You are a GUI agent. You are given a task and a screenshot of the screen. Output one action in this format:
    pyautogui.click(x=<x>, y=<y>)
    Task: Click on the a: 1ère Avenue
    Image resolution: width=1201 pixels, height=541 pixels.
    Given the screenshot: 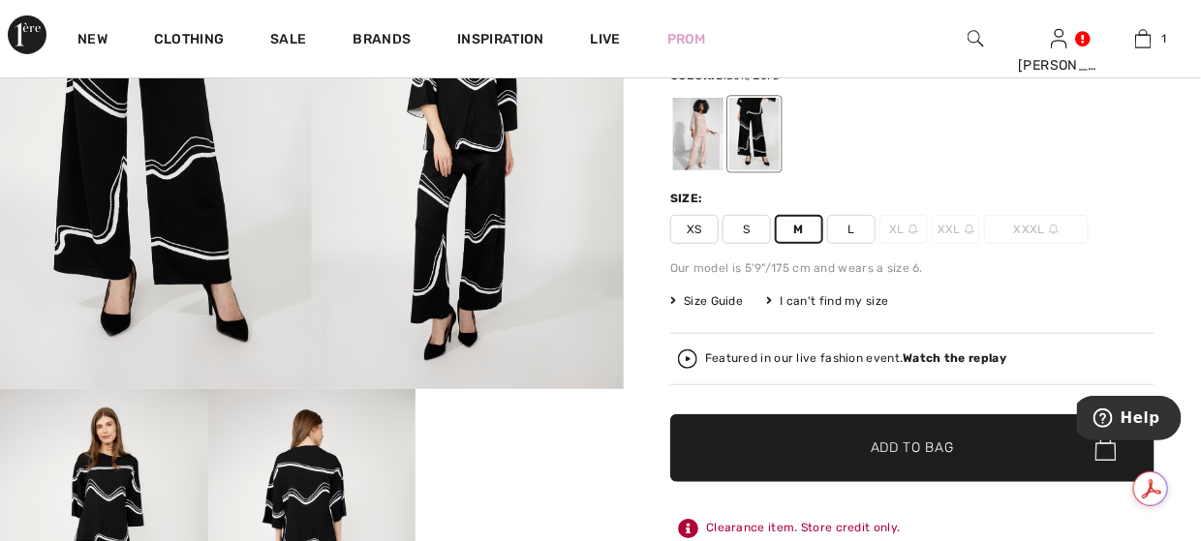 What is the action you would take?
    pyautogui.click(x=27, y=35)
    